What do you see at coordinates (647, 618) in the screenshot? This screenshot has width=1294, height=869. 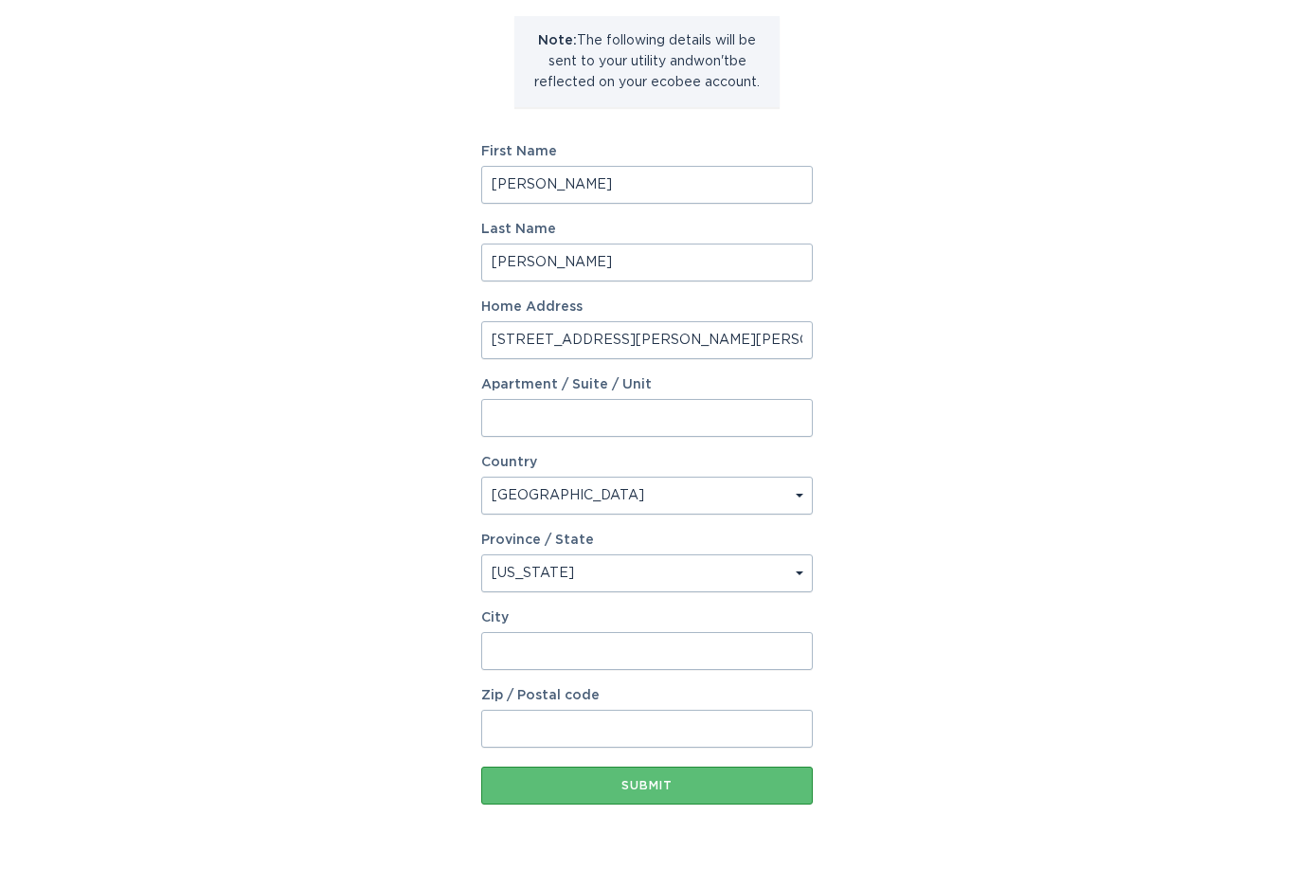 I see `label: City` at bounding box center [647, 618].